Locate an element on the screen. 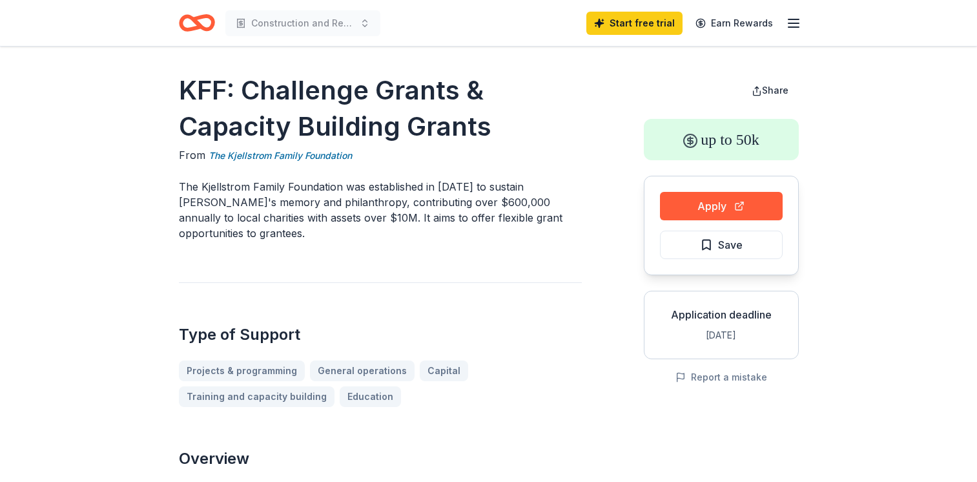 The height and width of the screenshot is (482, 977). a: Home is located at coordinates (197, 23).